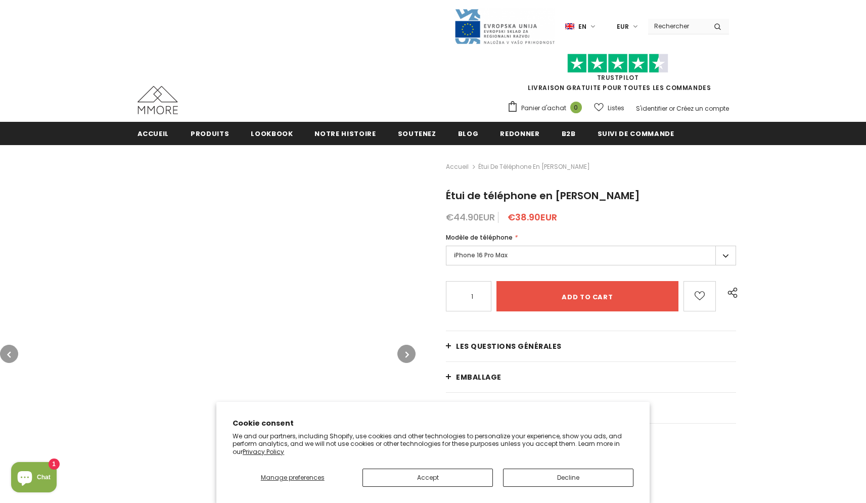  Describe the element at coordinates (505, 26) in the screenshot. I see `a: Javni Razpis` at that location.